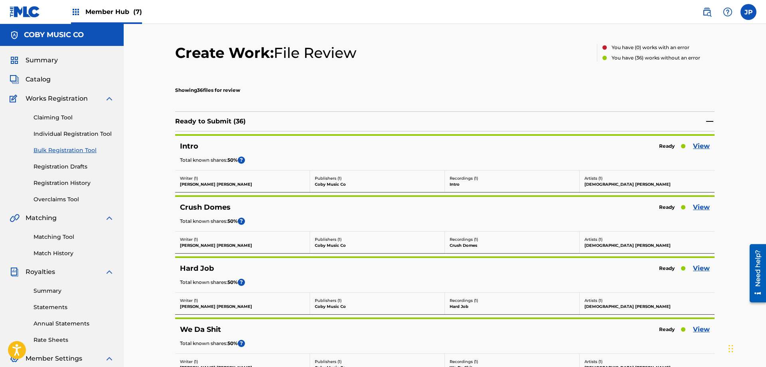 This screenshot has height=367, width=766. Describe the element at coordinates (14, 60) in the screenshot. I see `img: Summary` at that location.